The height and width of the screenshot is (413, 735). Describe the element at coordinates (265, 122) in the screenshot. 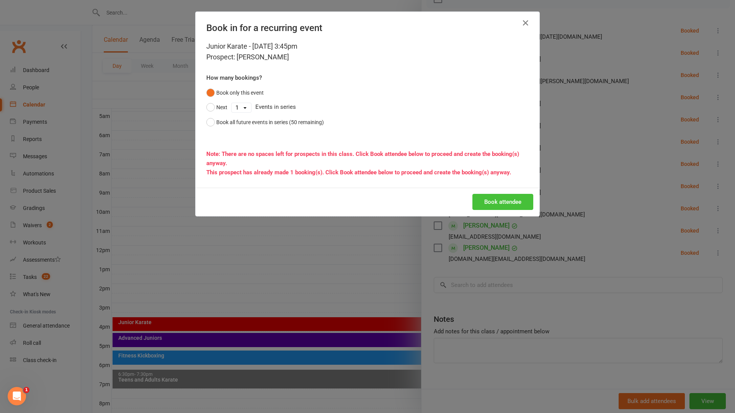

I see `button: Book all future events in series (50 remaining)` at that location.